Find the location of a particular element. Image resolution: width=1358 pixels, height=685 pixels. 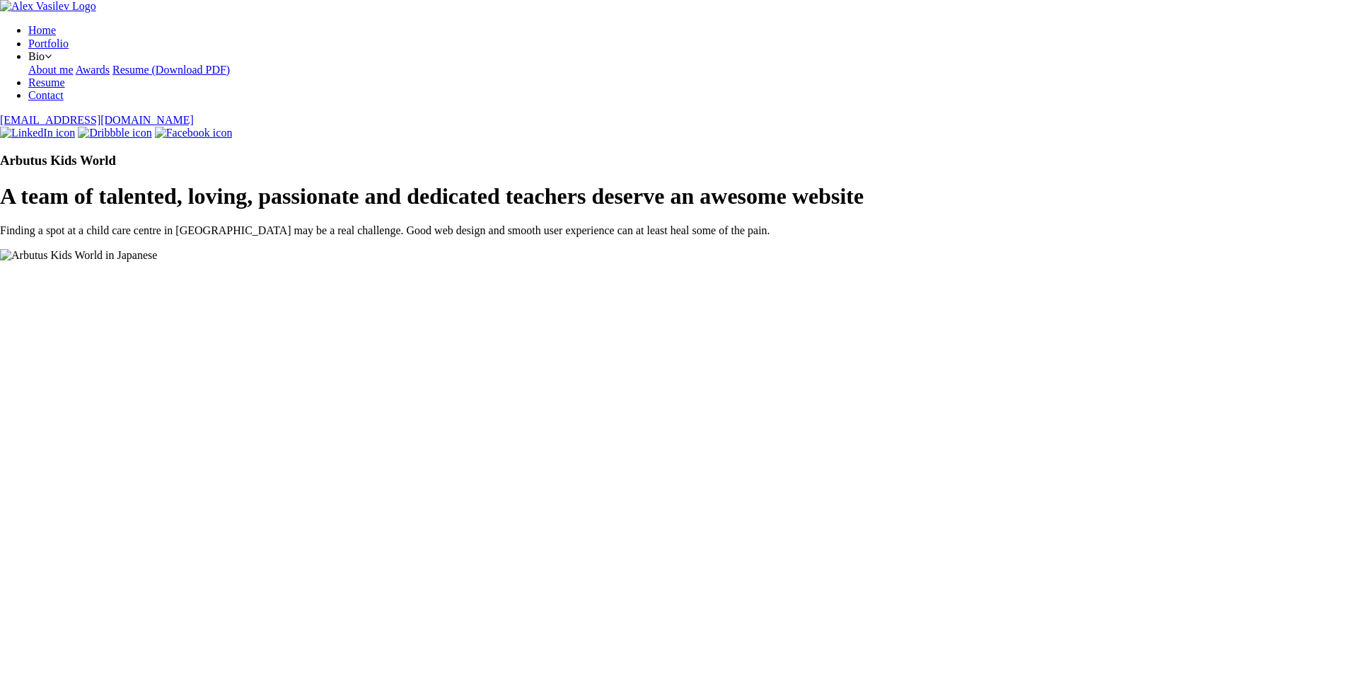

img: Facebook icon is located at coordinates (194, 133).